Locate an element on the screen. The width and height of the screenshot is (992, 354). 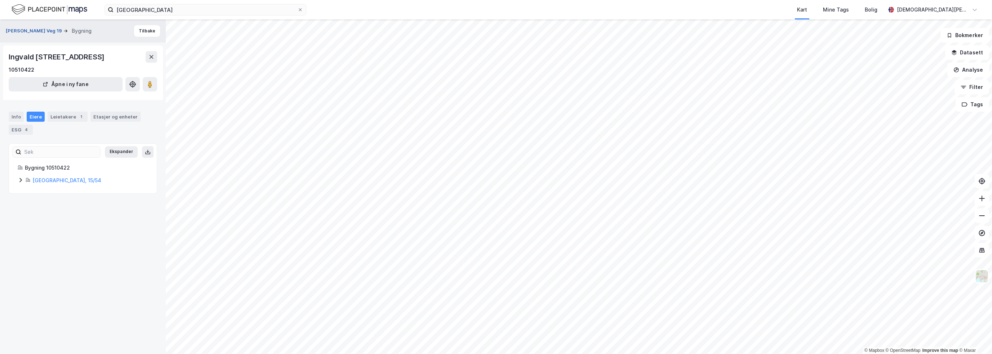
div: 1 is located at coordinates (81, 117).